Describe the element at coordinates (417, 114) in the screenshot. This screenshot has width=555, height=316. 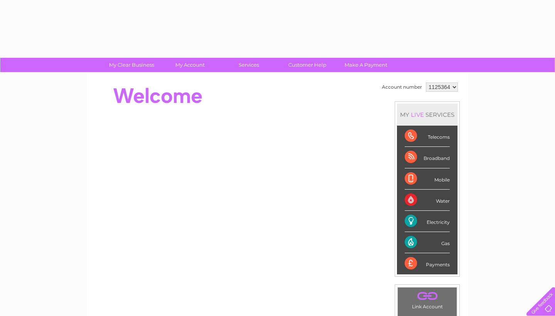
I see `div: LIVE` at that location.